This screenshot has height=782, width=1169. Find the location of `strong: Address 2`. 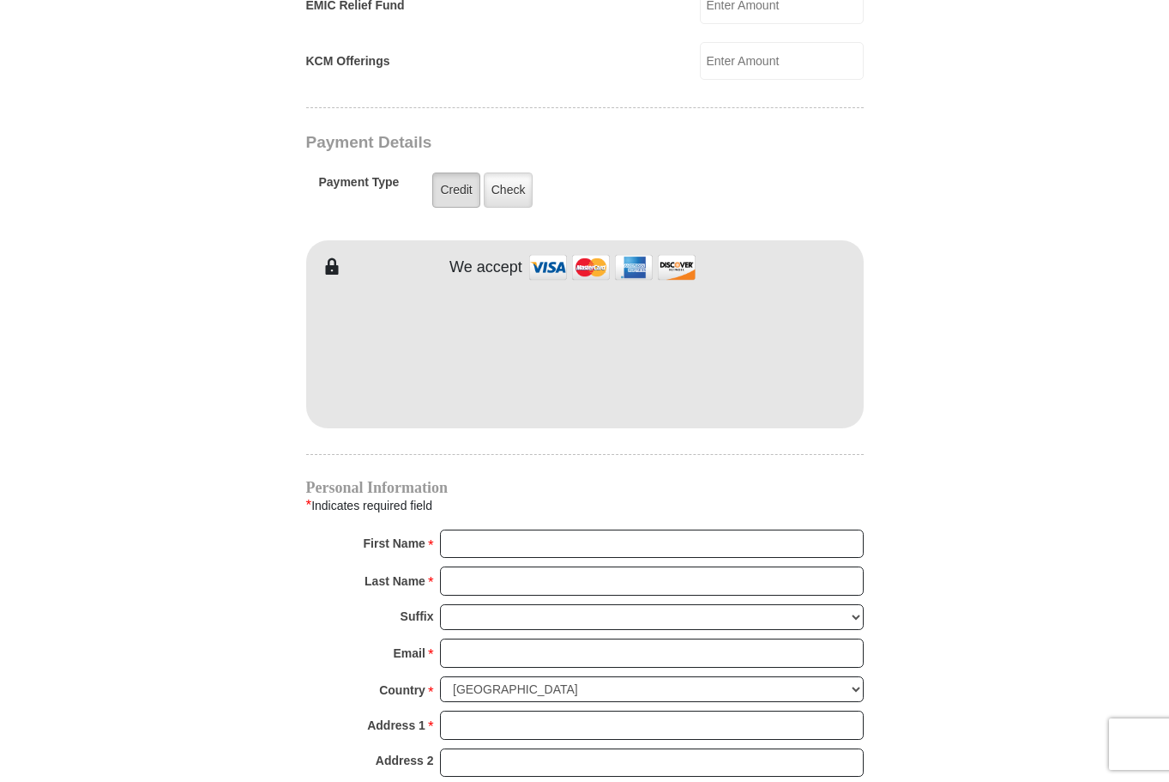

strong: Address 2 is located at coordinates (405, 760).